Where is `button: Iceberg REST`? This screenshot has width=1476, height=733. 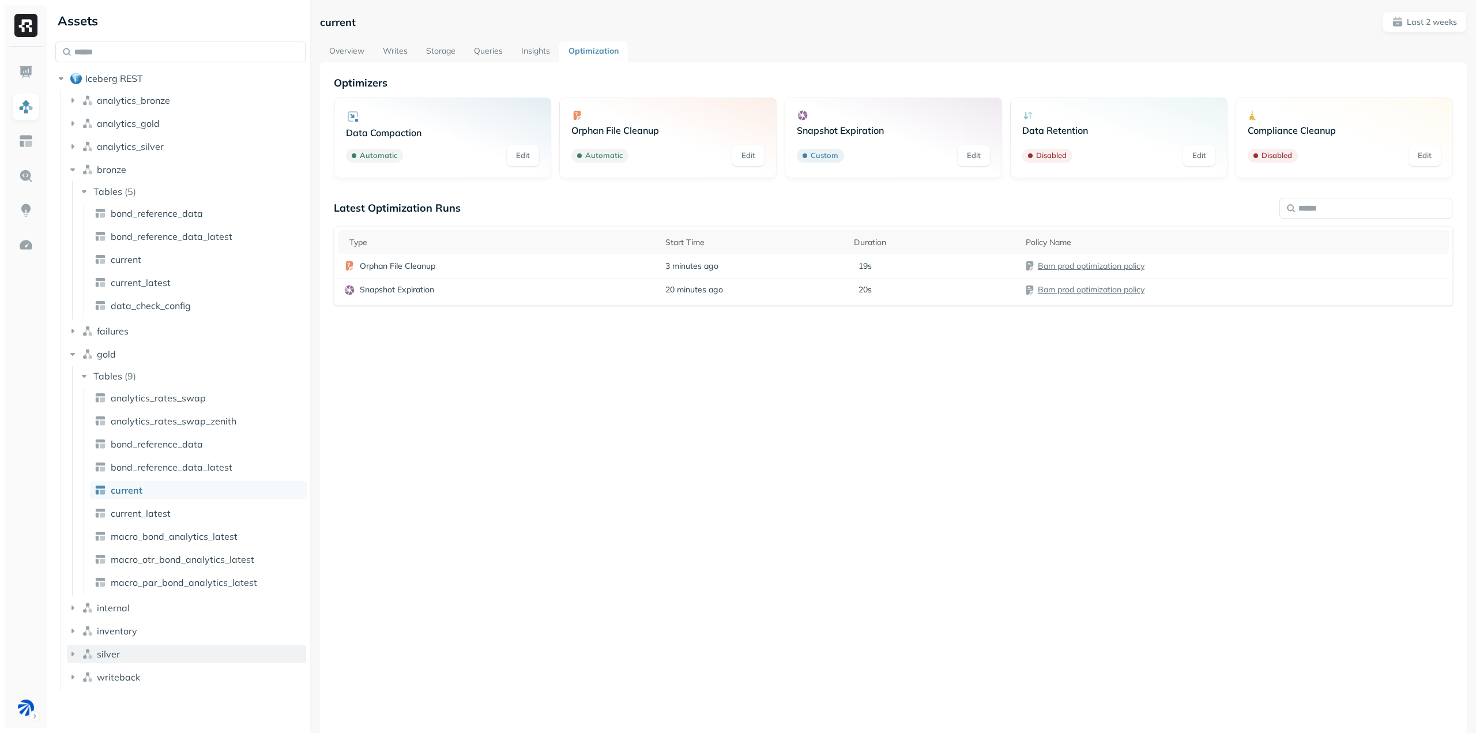
button: Iceberg REST is located at coordinates (180, 78).